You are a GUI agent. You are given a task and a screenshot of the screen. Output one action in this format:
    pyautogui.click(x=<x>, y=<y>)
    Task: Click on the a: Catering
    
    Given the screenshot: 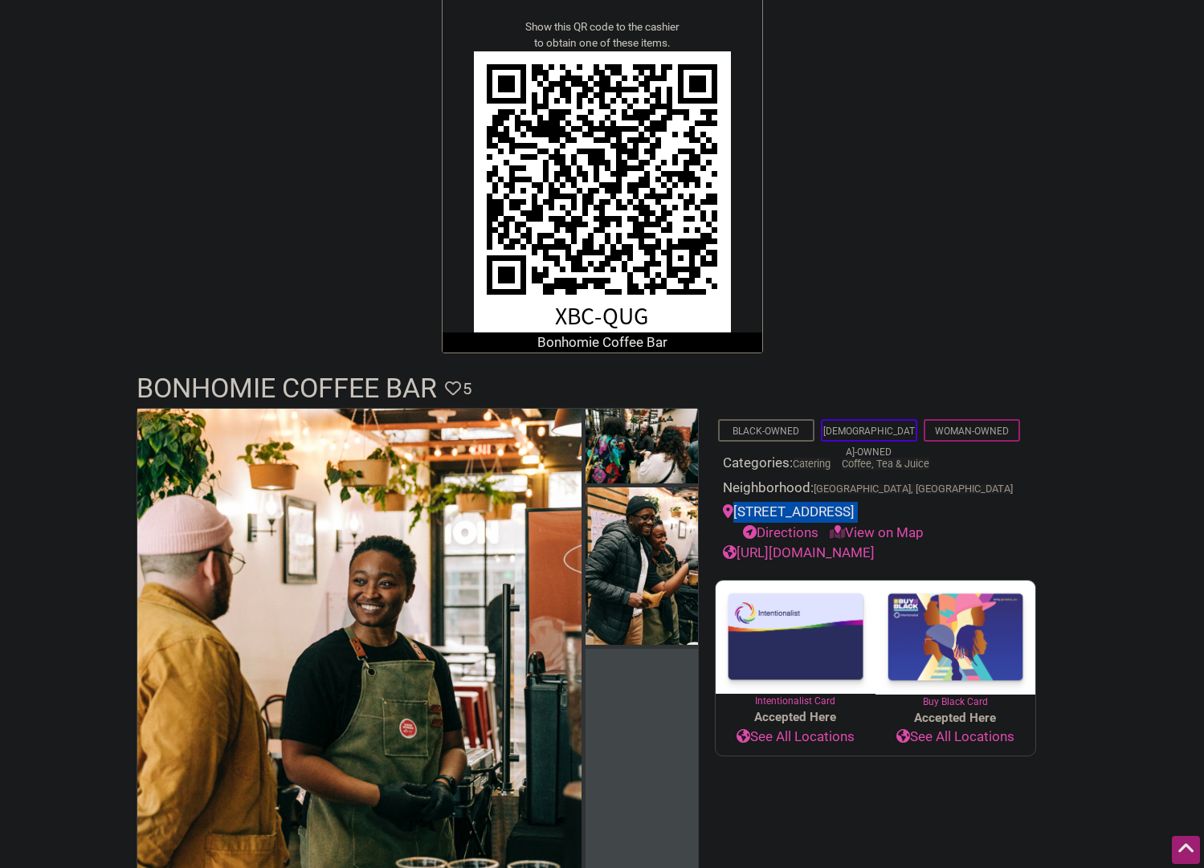 What is the action you would take?
    pyautogui.click(x=811, y=463)
    